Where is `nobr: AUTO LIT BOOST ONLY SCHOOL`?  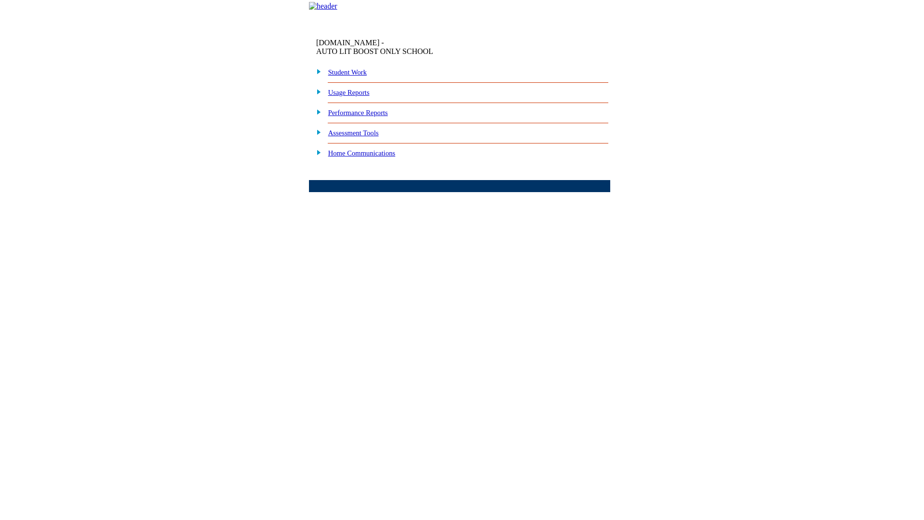 nobr: AUTO LIT BOOST ONLY SCHOOL is located at coordinates (374, 51).